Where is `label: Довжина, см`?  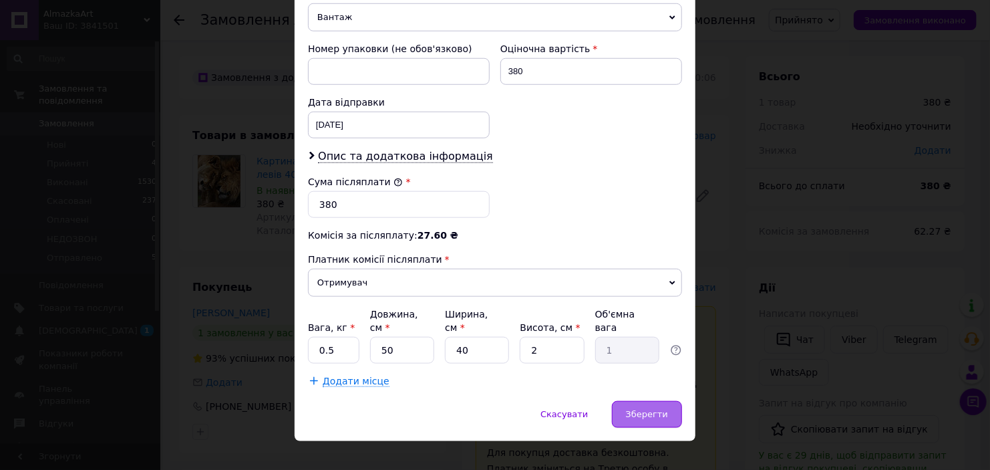
label: Довжина, см is located at coordinates (394, 321).